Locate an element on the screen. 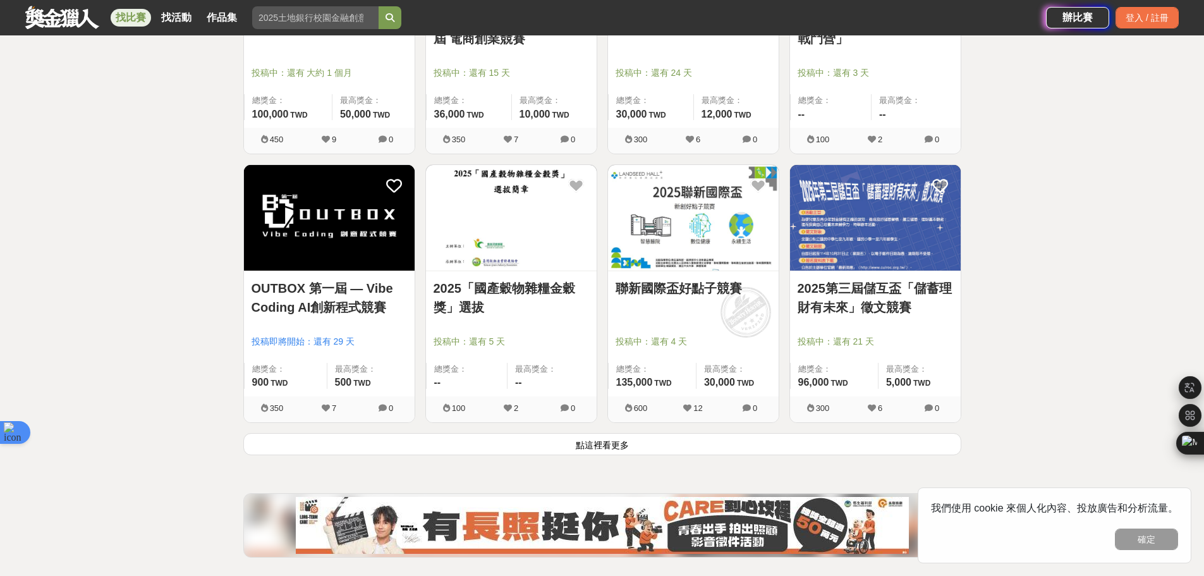 Image resolution: width=1204 pixels, height=576 pixels. span: 投稿中：還有 15 天 is located at coordinates (511, 73).